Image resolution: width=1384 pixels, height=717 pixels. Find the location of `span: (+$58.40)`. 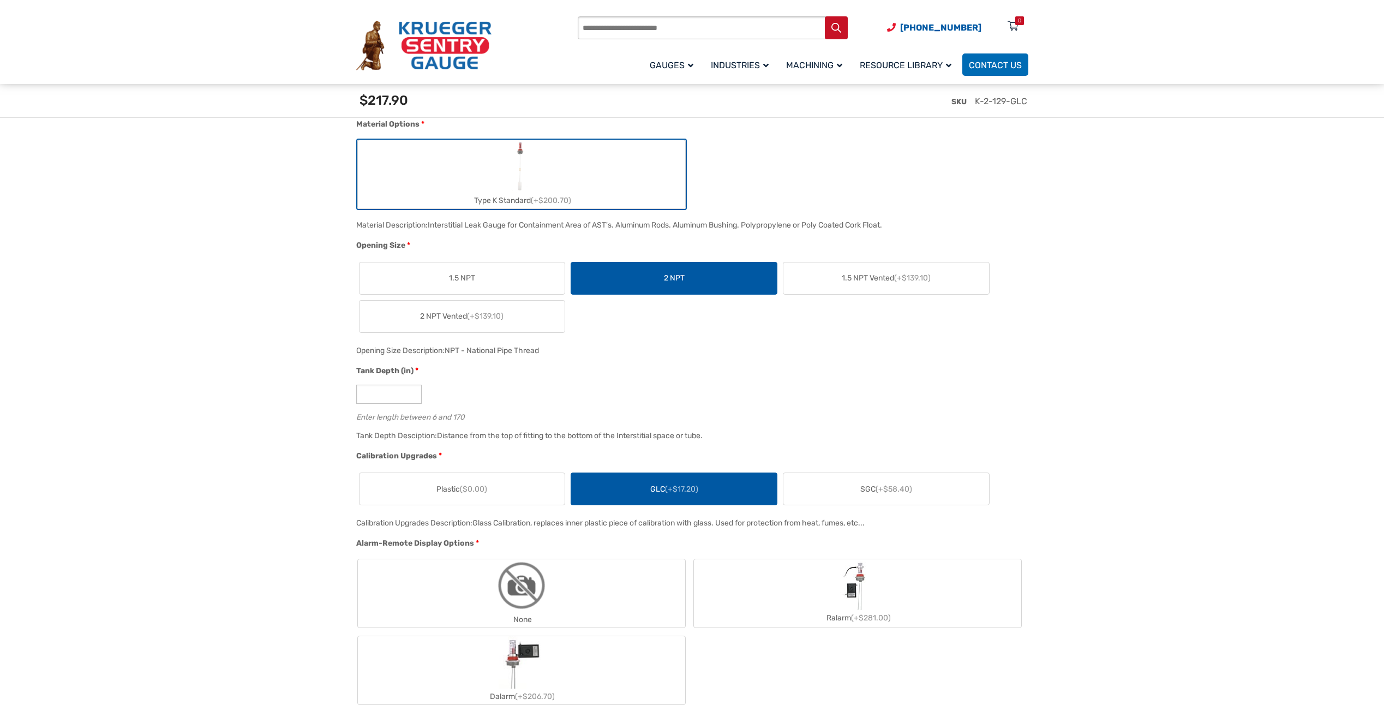

span: (+$58.40) is located at coordinates (894, 489).